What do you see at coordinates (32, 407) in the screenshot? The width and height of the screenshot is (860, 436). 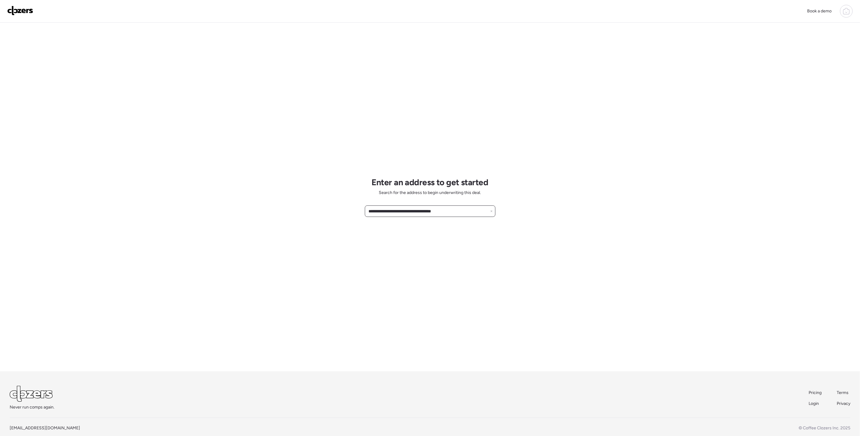 I see `span: Never run comps again.` at bounding box center [32, 407].